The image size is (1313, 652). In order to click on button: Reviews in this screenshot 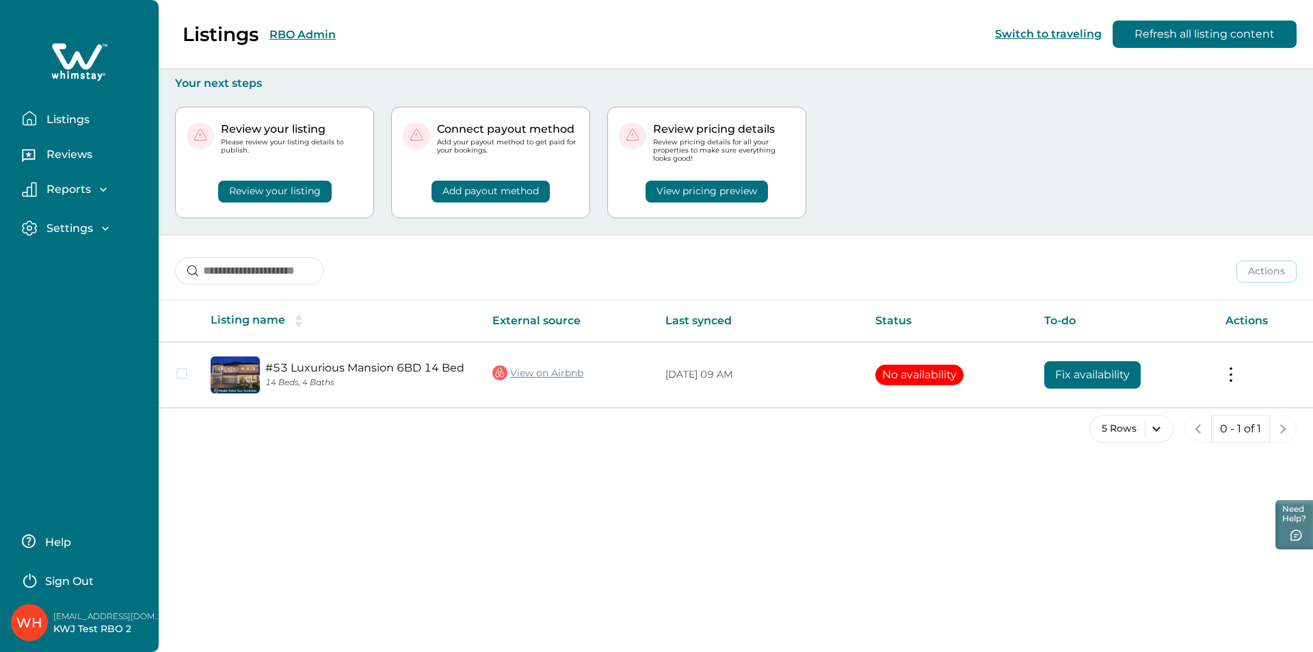, I will do `click(85, 157)`.